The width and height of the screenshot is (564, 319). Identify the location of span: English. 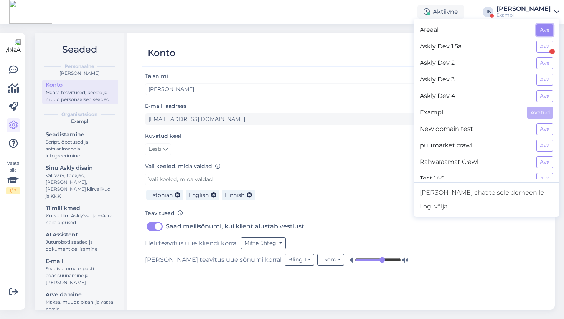
(199, 195).